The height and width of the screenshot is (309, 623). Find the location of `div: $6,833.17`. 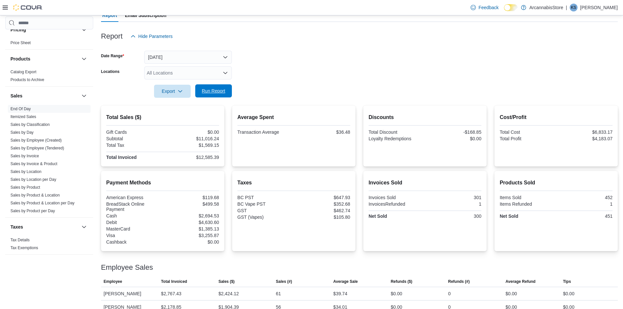

div: $6,833.17 is located at coordinates (585, 132).